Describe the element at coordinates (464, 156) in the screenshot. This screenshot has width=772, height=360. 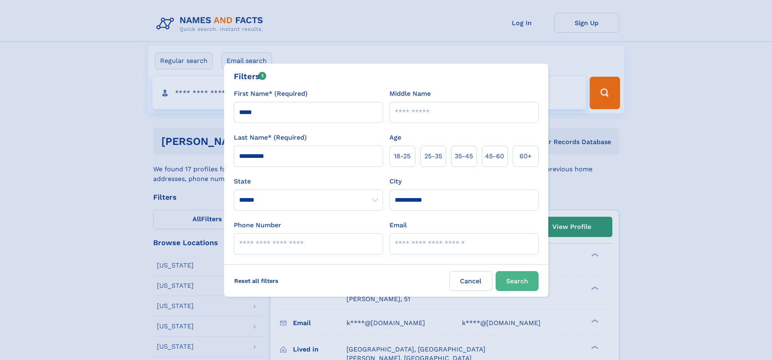
I see `span: 35‑45` at that location.